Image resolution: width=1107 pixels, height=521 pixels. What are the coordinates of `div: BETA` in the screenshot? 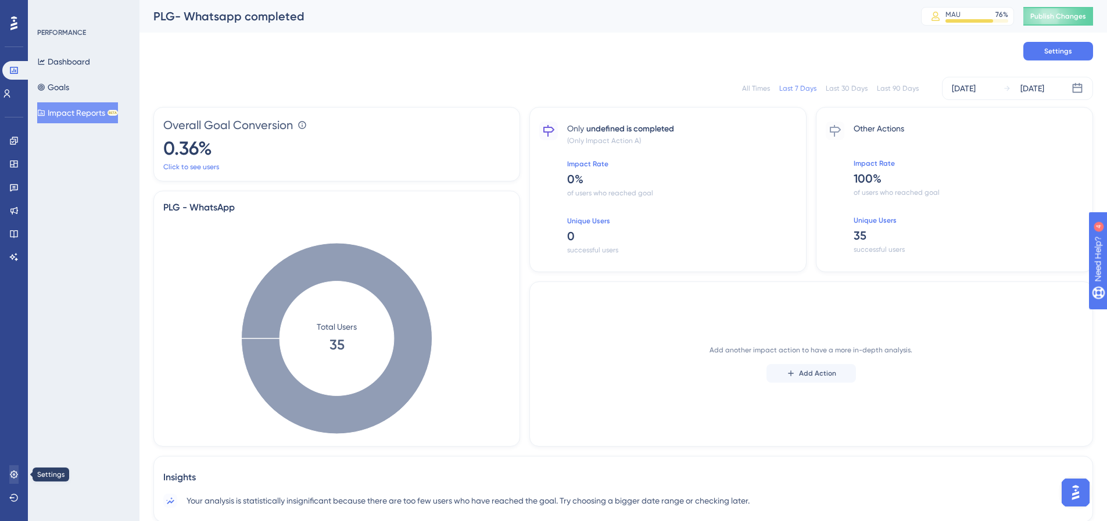 It's located at (113, 113).